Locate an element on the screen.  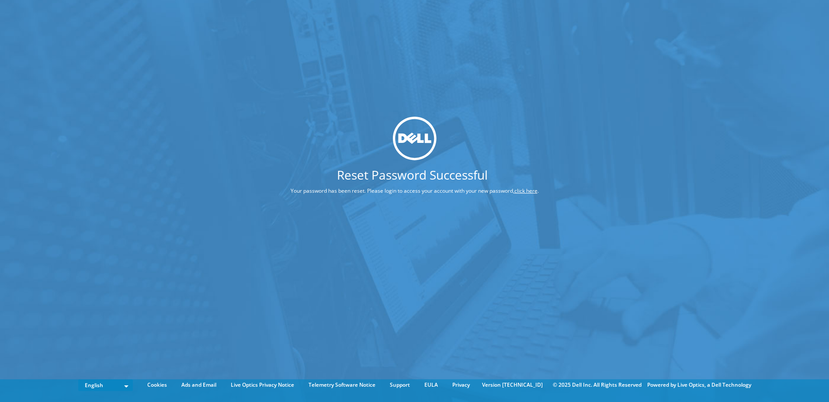
a: Ads and Email is located at coordinates (199, 385).